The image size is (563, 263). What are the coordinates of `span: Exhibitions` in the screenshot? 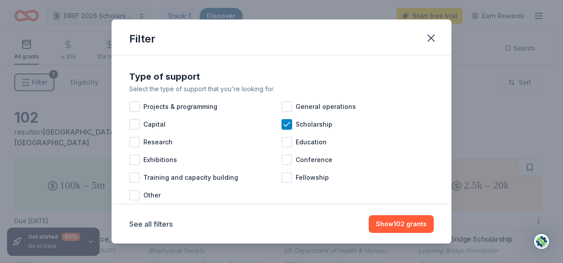 It's located at (160, 160).